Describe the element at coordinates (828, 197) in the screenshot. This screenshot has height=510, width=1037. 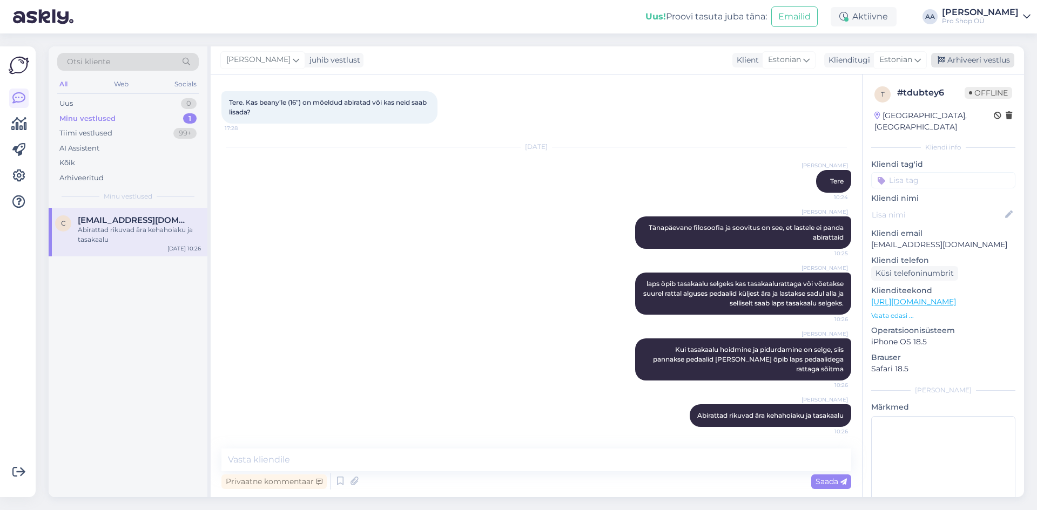
I see `span: 10:24` at that location.